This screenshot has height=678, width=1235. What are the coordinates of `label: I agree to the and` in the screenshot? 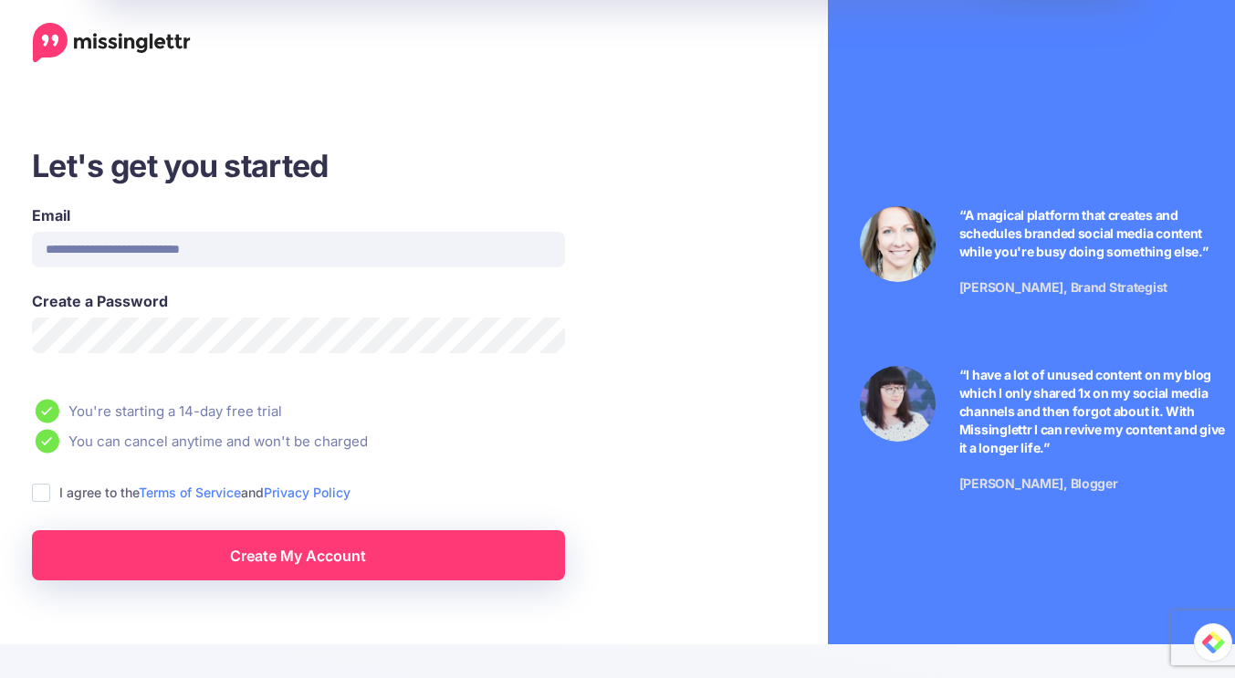 It's located at (205, 492).